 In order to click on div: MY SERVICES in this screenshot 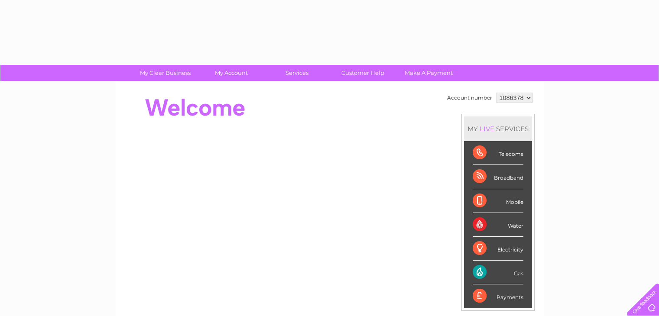, I will do `click(498, 129)`.